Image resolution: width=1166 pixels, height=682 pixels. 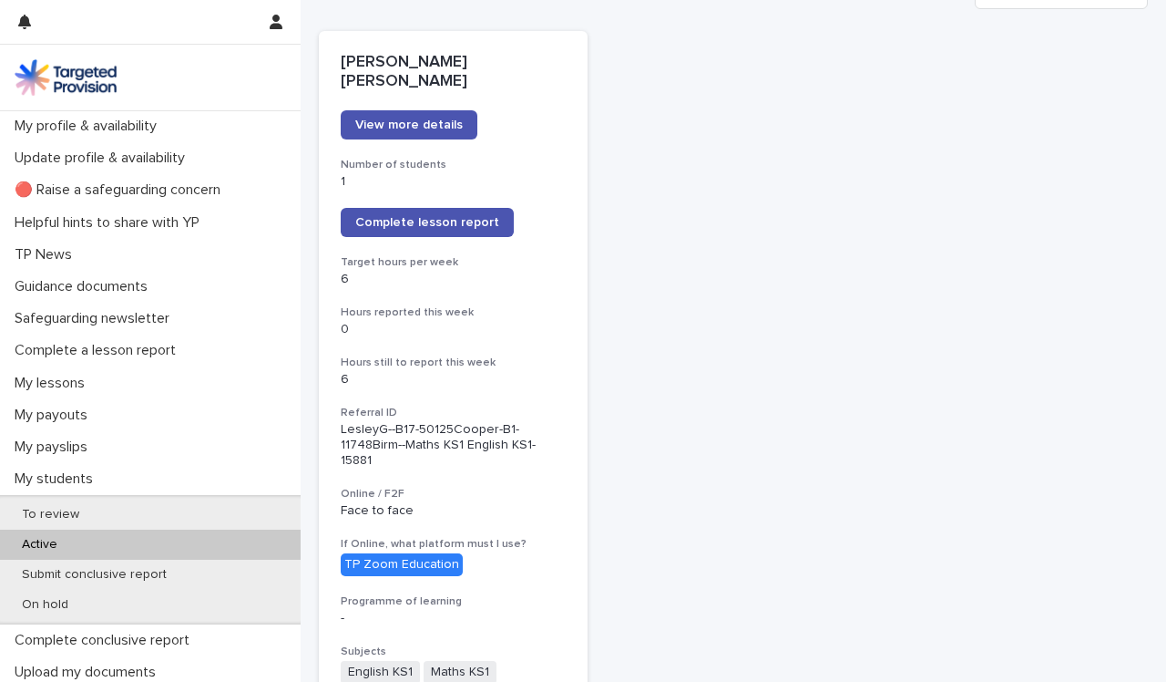 What do you see at coordinates (89, 126) in the screenshot?
I see `p: My profile & availability` at bounding box center [89, 126].